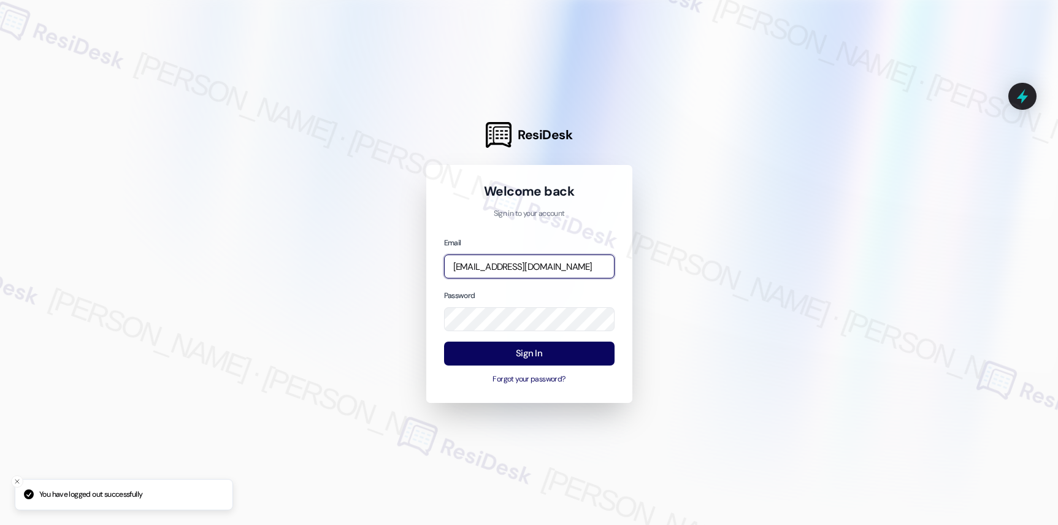 Image resolution: width=1058 pixels, height=525 pixels. Describe the element at coordinates (91, 495) in the screenshot. I see `p: You have logged out successfully` at that location.